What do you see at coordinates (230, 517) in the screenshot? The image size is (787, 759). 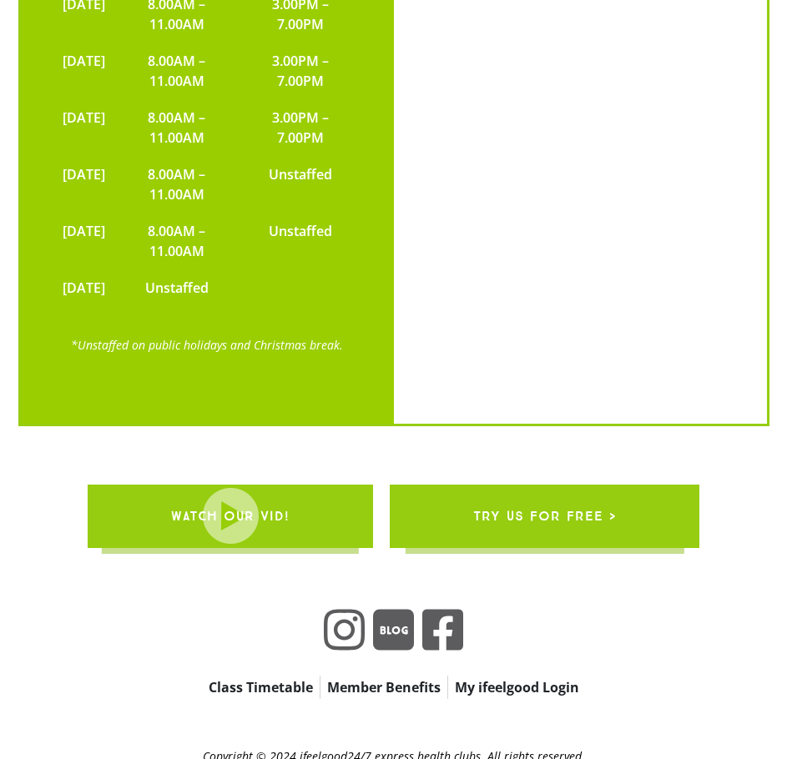 I see `span: WATCH OUR VID!` at bounding box center [230, 517].